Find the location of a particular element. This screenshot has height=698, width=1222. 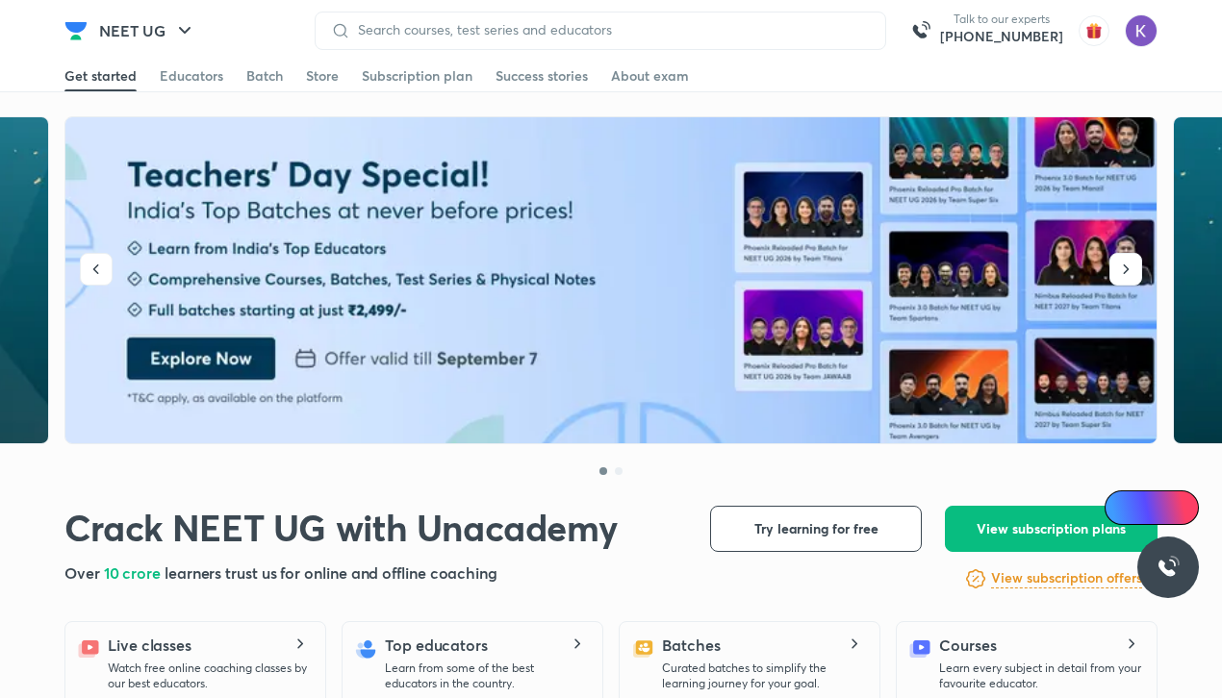

a: Educators is located at coordinates (191, 76).